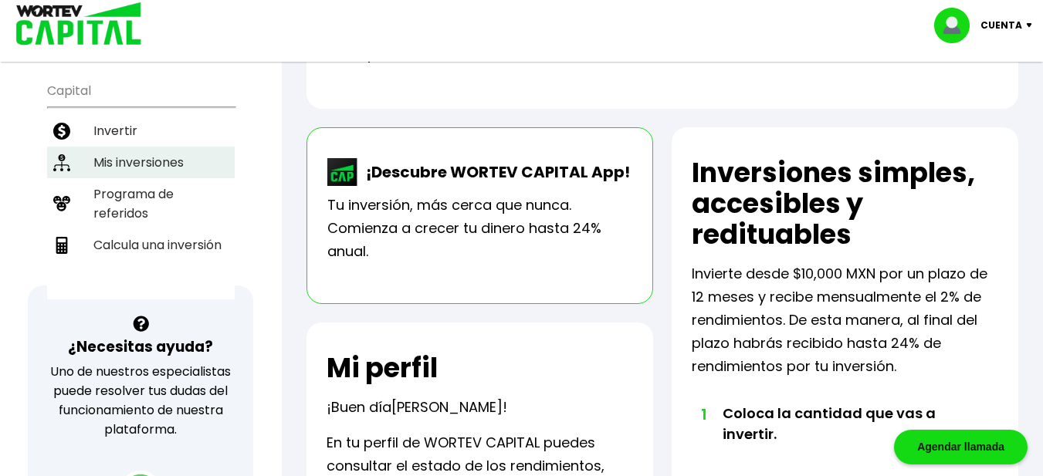  Describe the element at coordinates (141, 204) in the screenshot. I see `li: Programa de referidos` at that location.